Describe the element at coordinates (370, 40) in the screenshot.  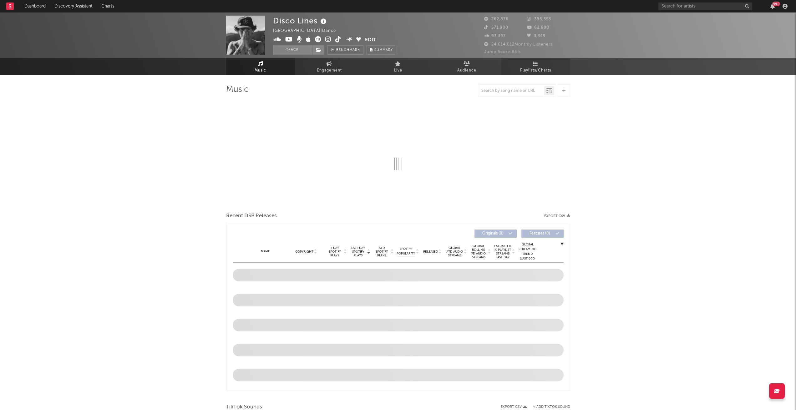
I see `button: Edit` at that location.